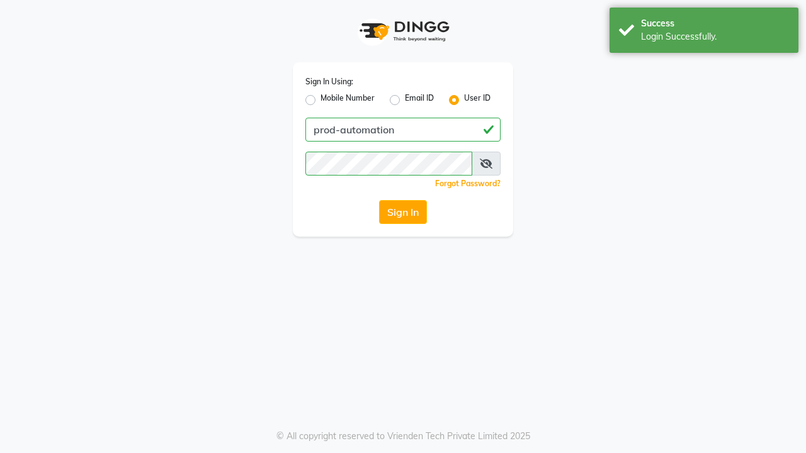  Describe the element at coordinates (329, 82) in the screenshot. I see `label: Sign In Using:` at that location.